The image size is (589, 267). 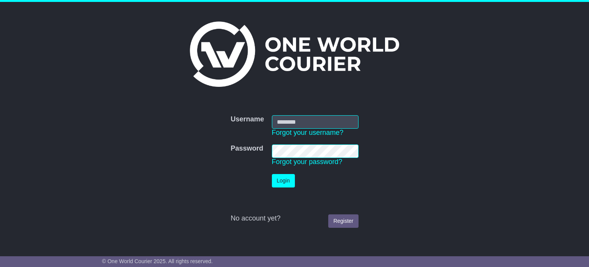 I want to click on div: No account yet?, so click(x=294, y=218).